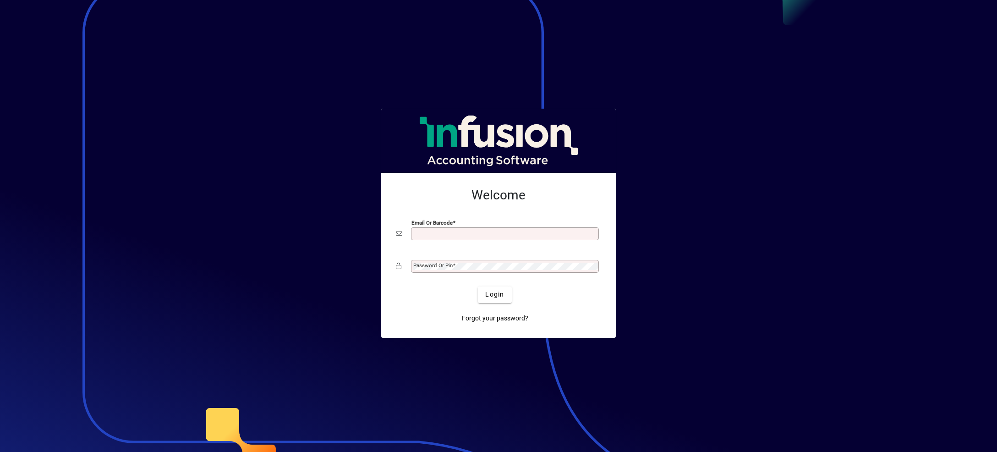 The image size is (997, 452). I want to click on h2: Welcome, so click(498, 195).